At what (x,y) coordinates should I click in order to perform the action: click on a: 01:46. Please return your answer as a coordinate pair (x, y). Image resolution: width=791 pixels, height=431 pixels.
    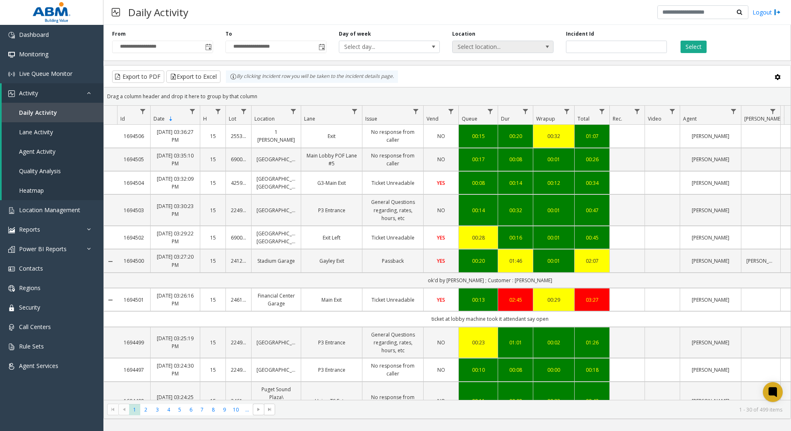
    Looking at the image, I should click on (516, 260).